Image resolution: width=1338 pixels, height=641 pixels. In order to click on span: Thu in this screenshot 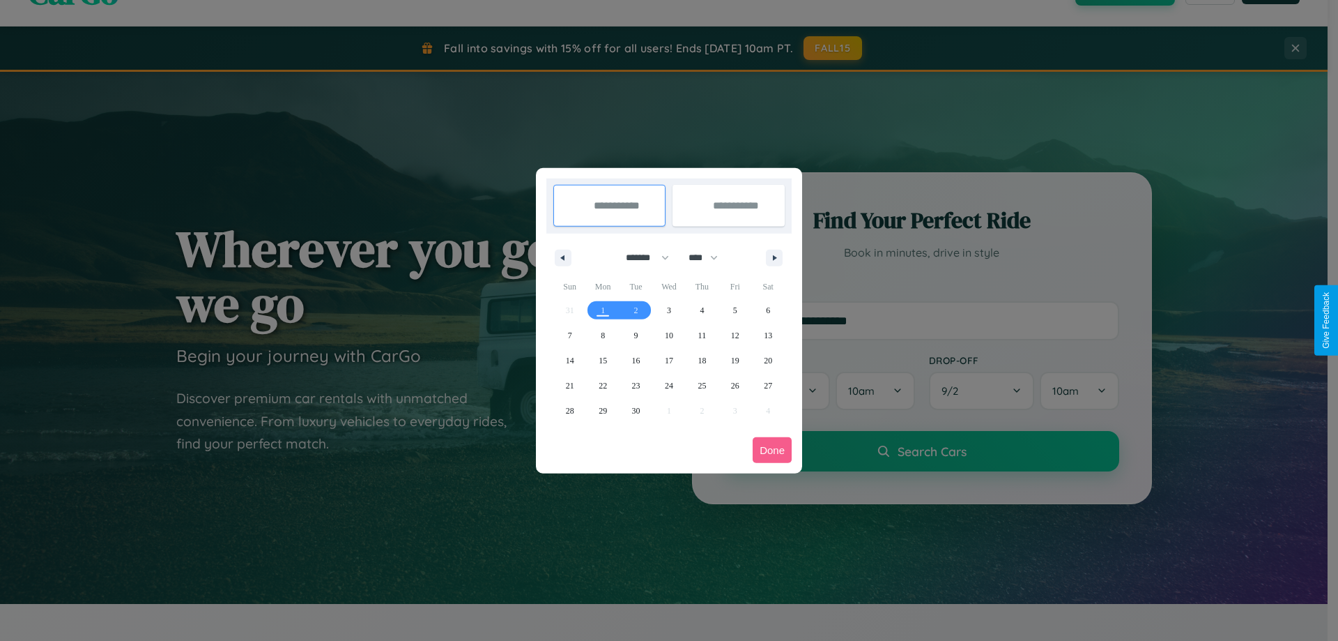, I will do `click(702, 286)`.